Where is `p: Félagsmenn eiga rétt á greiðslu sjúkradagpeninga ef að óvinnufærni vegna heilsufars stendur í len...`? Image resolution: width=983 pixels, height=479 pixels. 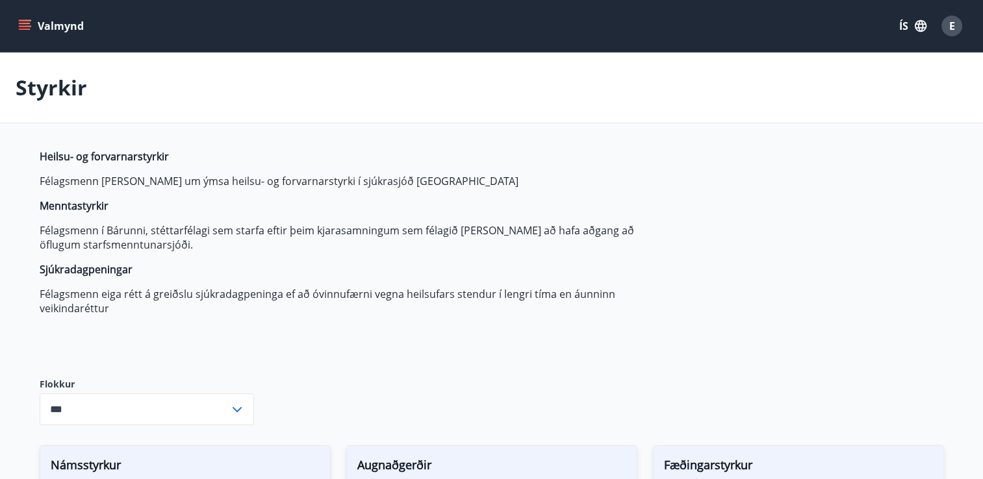 p: Félagsmenn eiga rétt á greiðslu sjúkradagpeninga ef að óvinnufærni vegna heilsufars stendur í len... is located at coordinates (346, 301).